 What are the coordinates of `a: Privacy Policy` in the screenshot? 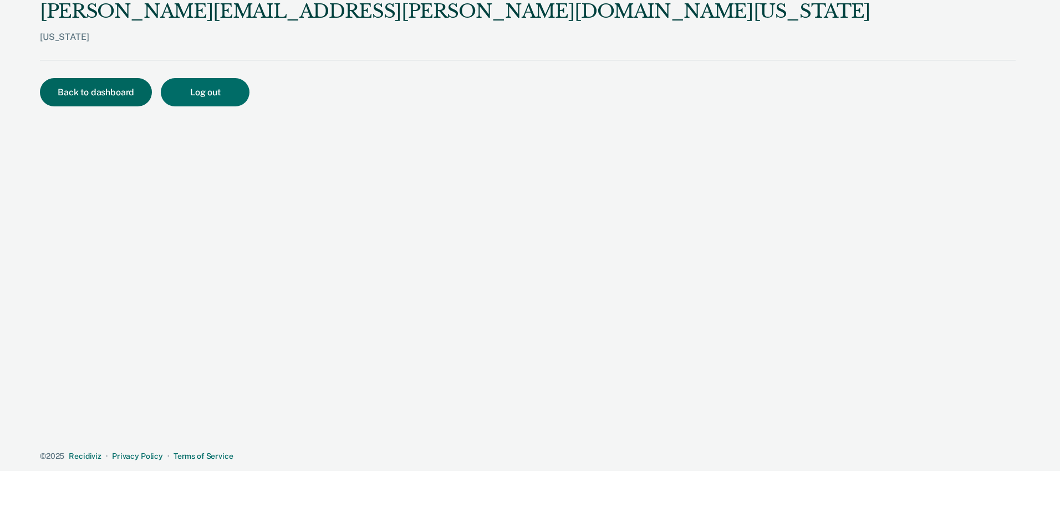 It's located at (137, 456).